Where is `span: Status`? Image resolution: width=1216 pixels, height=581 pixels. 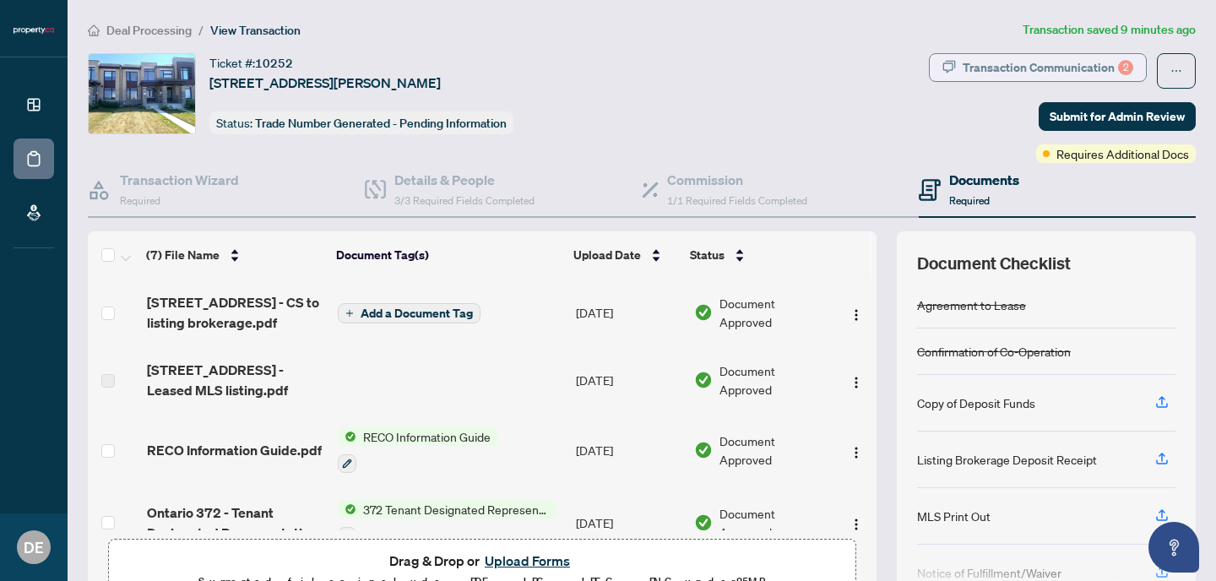 span: Status is located at coordinates (707, 255).